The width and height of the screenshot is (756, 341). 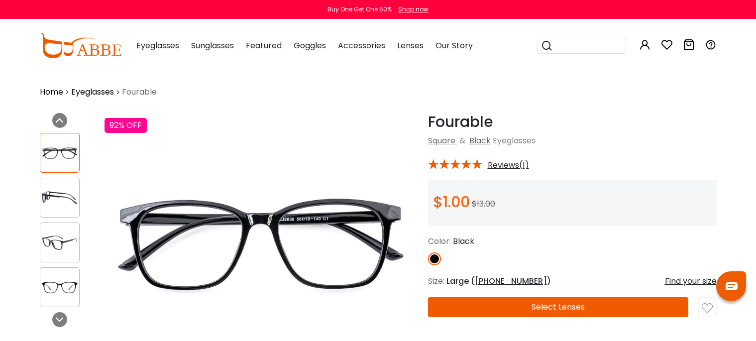 I want to click on span: Black, so click(x=463, y=241).